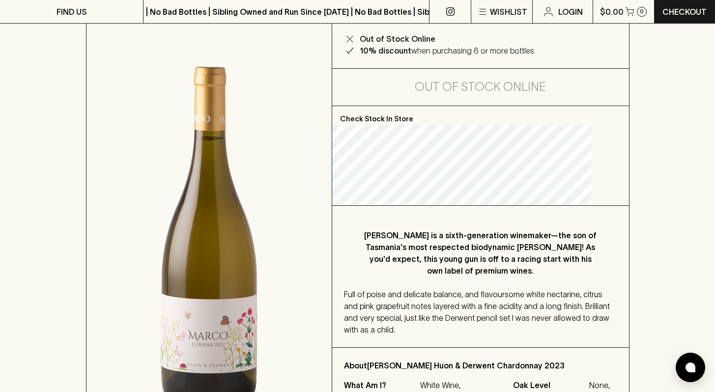  Describe the element at coordinates (447, 51) in the screenshot. I see `p: when purchasing 6 or more bottles` at that location.